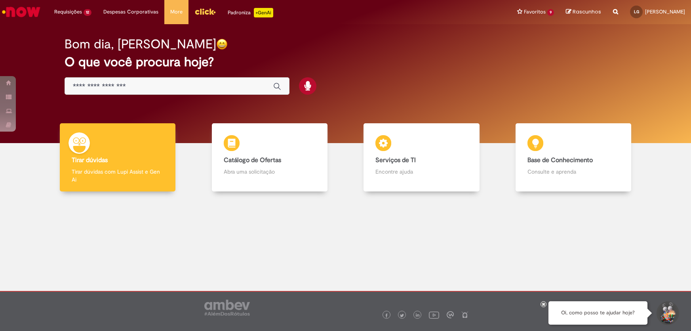 The image size is (691, 331). Describe the element at coordinates (450, 315) in the screenshot. I see `img: logo_footer_workplace.png` at that location.